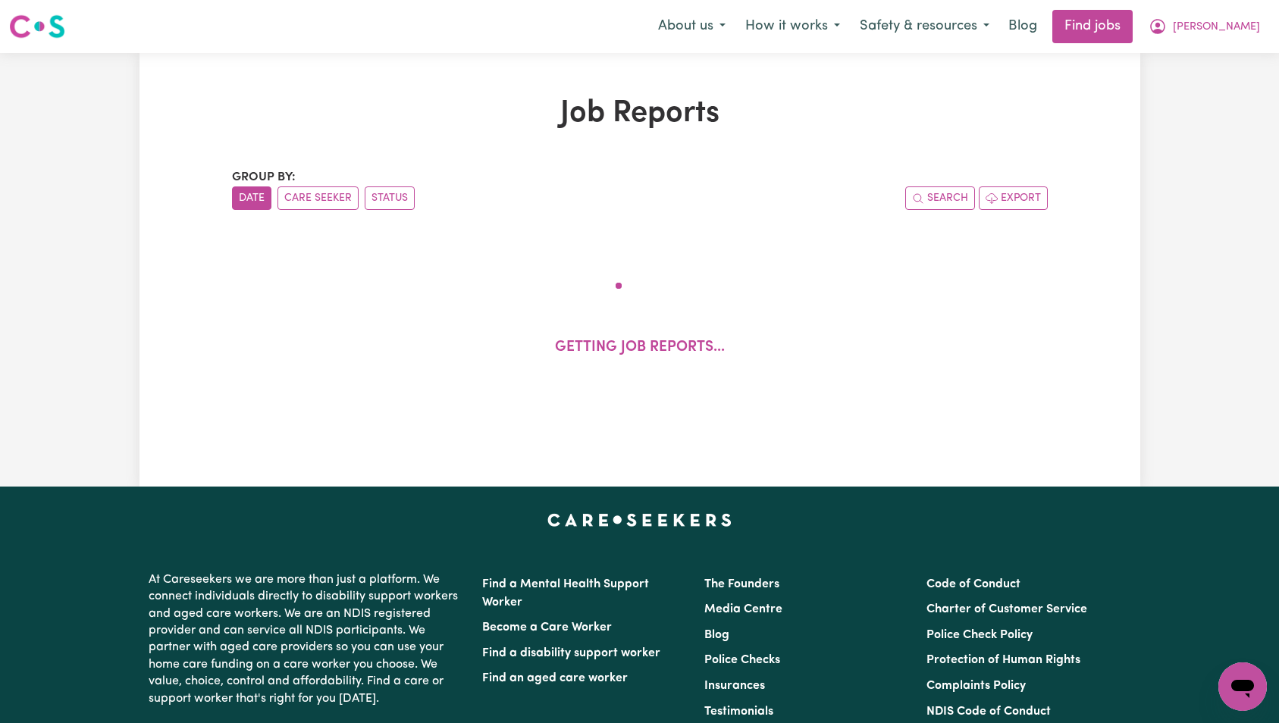 This screenshot has height=723, width=1279. What do you see at coordinates (1203, 27) in the screenshot?
I see `button: My Account` at bounding box center [1203, 27].